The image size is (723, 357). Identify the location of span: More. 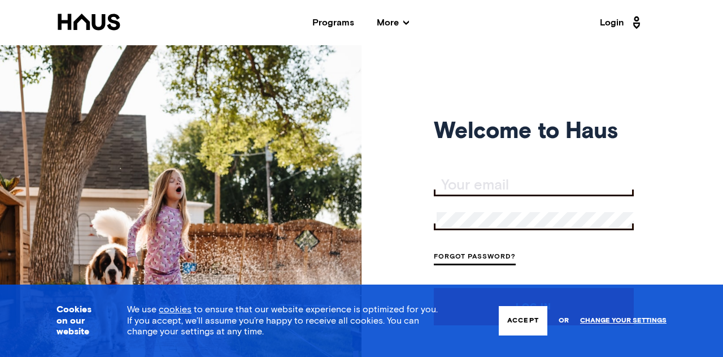
(393, 23).